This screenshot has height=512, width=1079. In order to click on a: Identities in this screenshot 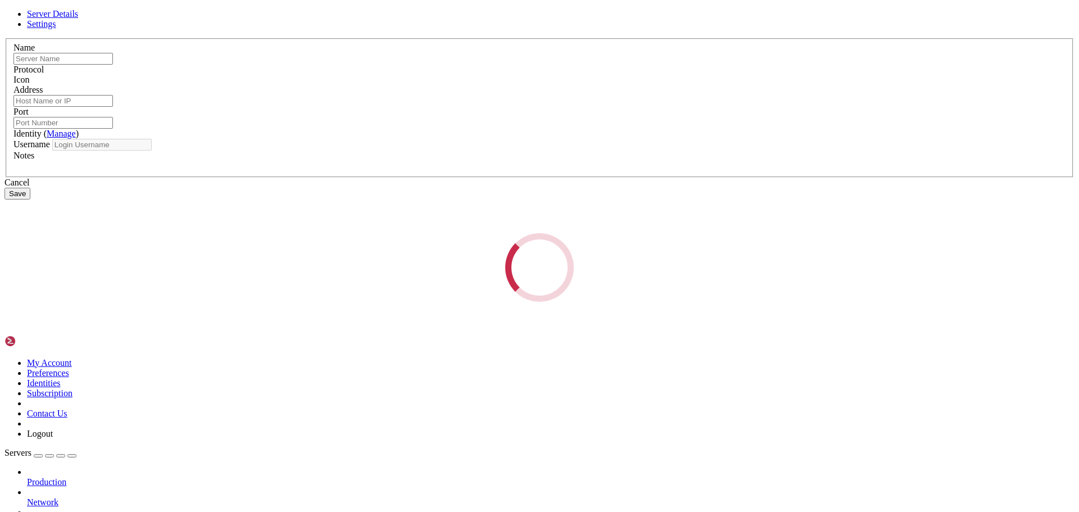, I will do `click(44, 383)`.